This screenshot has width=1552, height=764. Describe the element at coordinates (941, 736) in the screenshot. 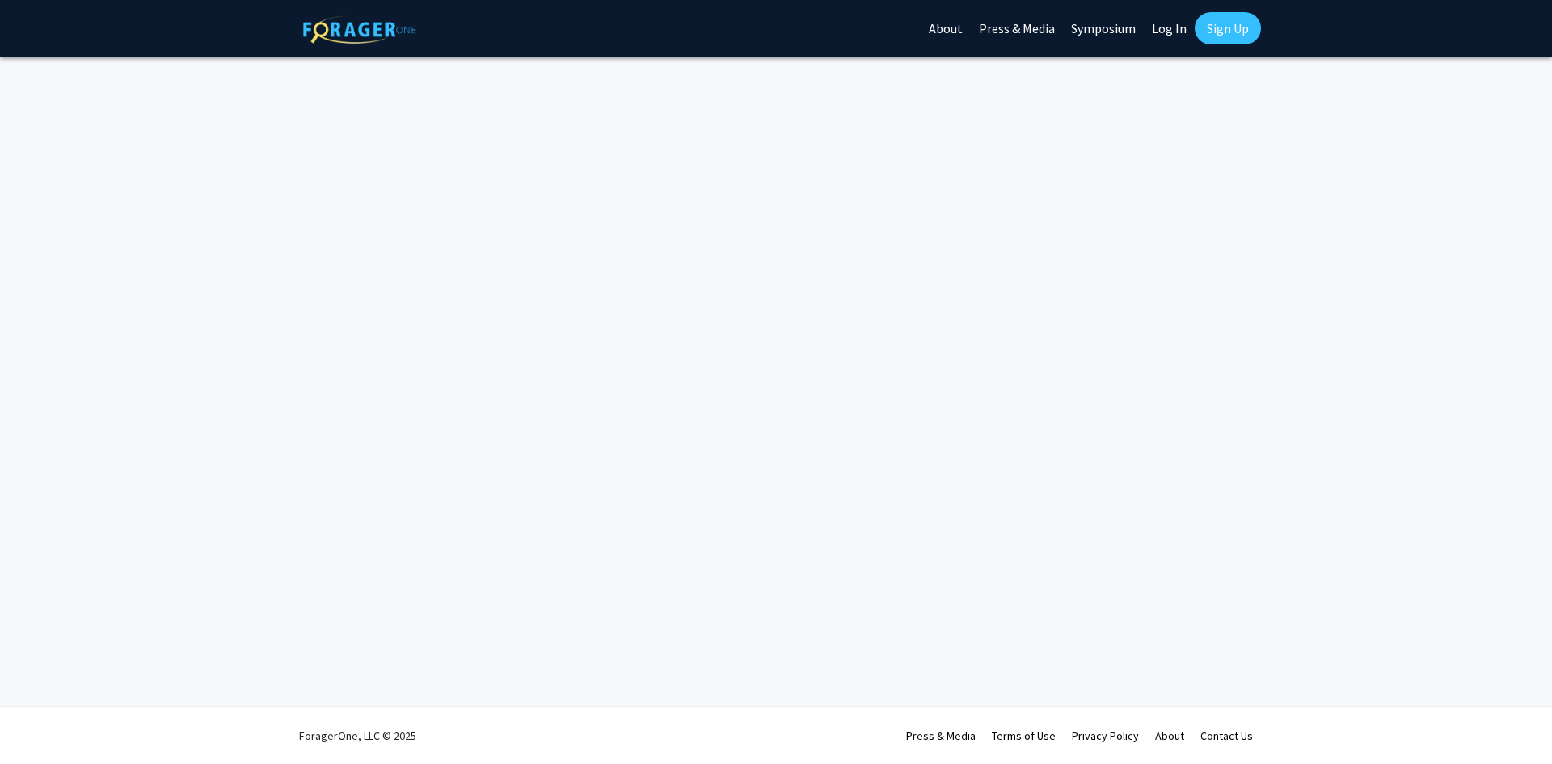

I see `a: Press & Media` at that location.